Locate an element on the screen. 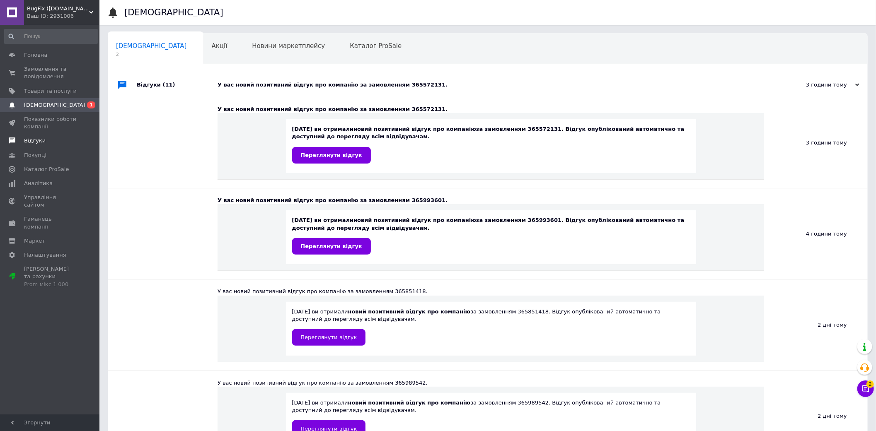 The width and height of the screenshot is (876, 431). span: Налаштування is located at coordinates (45, 255).